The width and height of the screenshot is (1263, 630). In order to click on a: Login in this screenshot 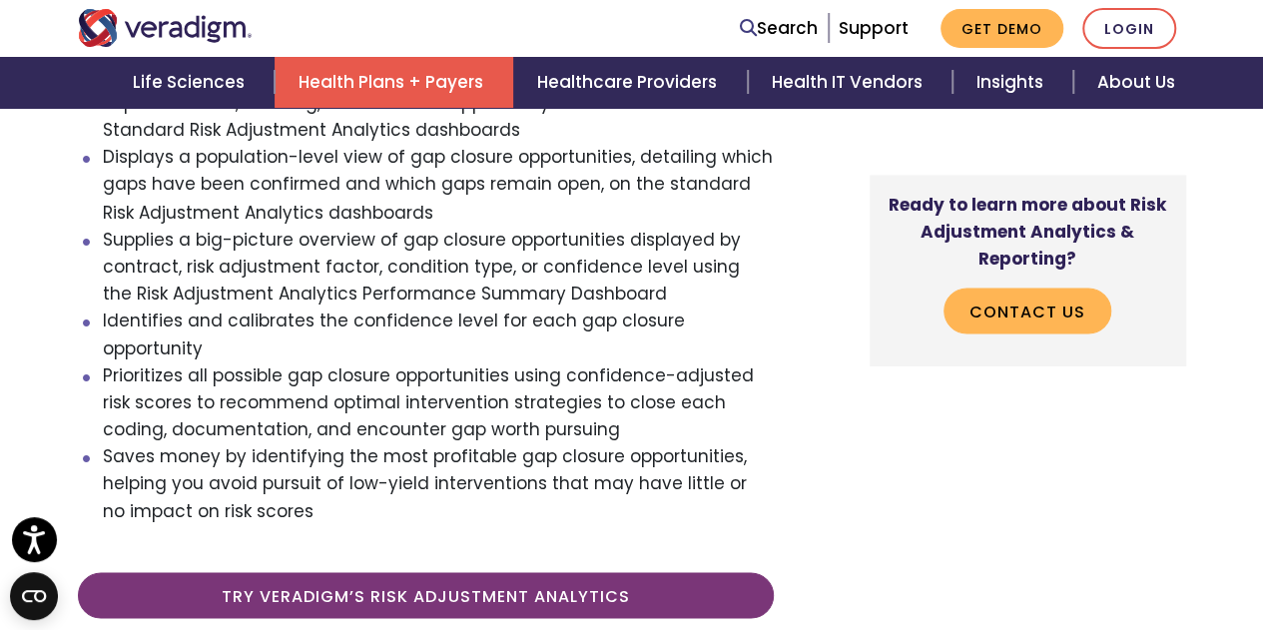, I will do `click(1129, 28)`.